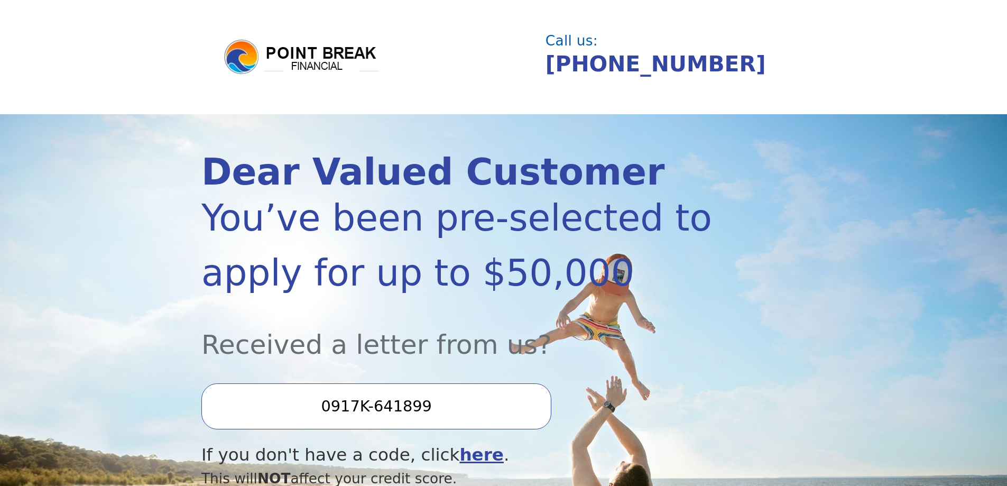 This screenshot has height=486, width=1007. Describe the element at coordinates (481, 455) in the screenshot. I see `a: here` at that location.